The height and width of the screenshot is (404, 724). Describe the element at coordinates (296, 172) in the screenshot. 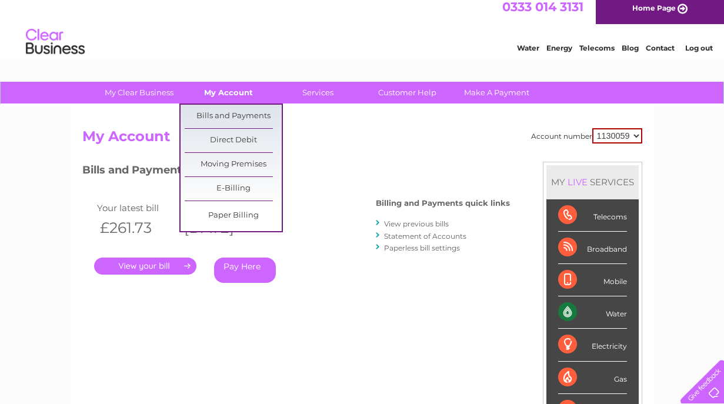

I see `h3: Bills and Payments` at that location.